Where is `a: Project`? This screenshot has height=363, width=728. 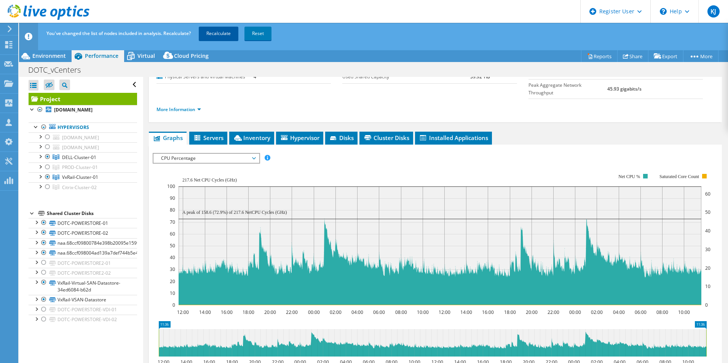
a: Project is located at coordinates (83, 99).